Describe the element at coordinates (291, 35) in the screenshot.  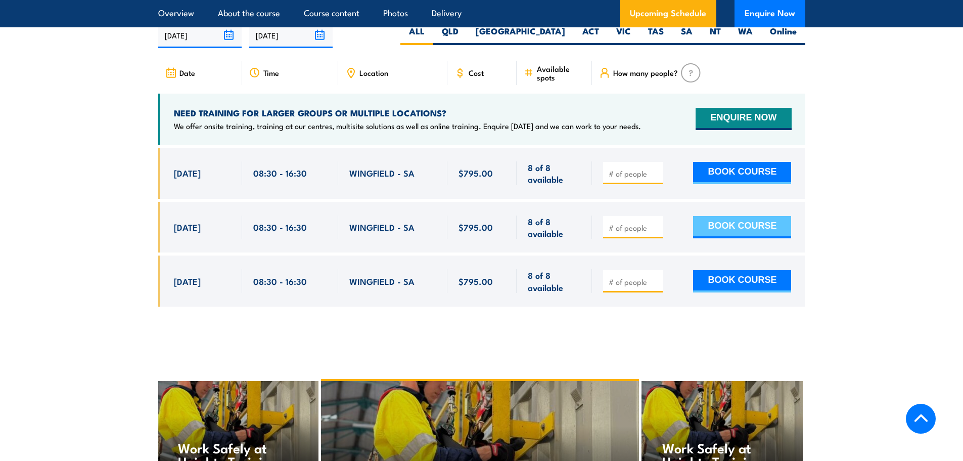
I see `input: To date` at that location.